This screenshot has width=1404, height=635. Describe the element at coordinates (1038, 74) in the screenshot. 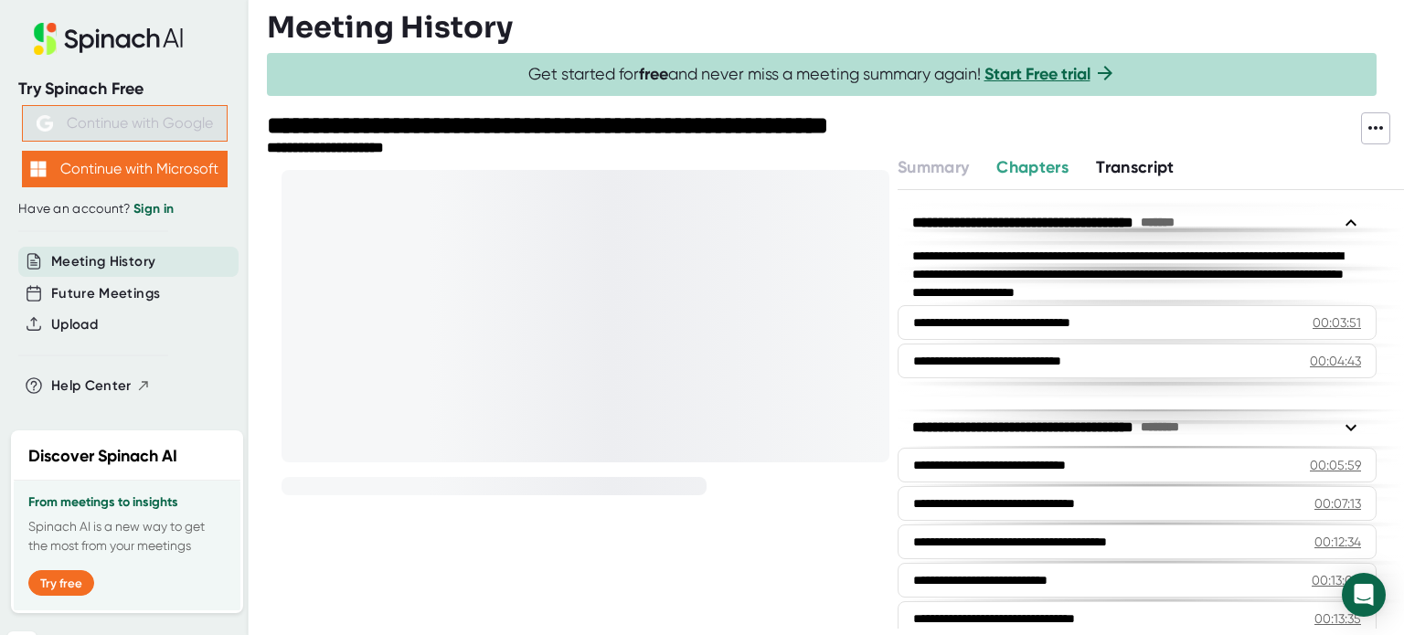

I see `a: Start Free trial` at that location.